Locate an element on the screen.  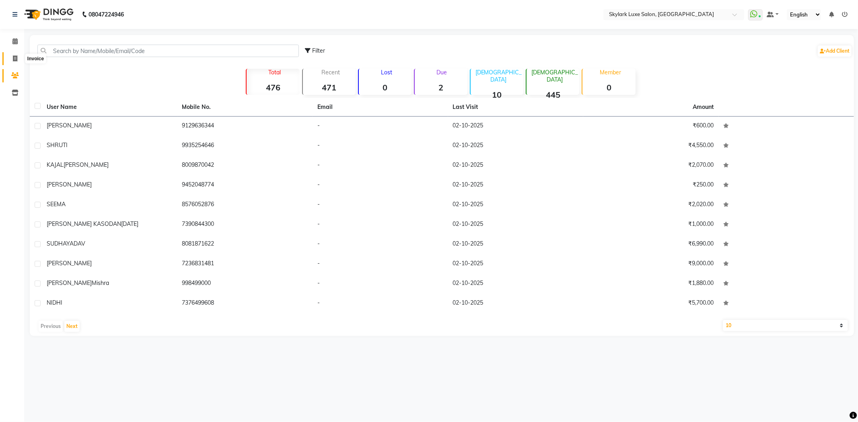
span: SHRUTI is located at coordinates (57, 145).